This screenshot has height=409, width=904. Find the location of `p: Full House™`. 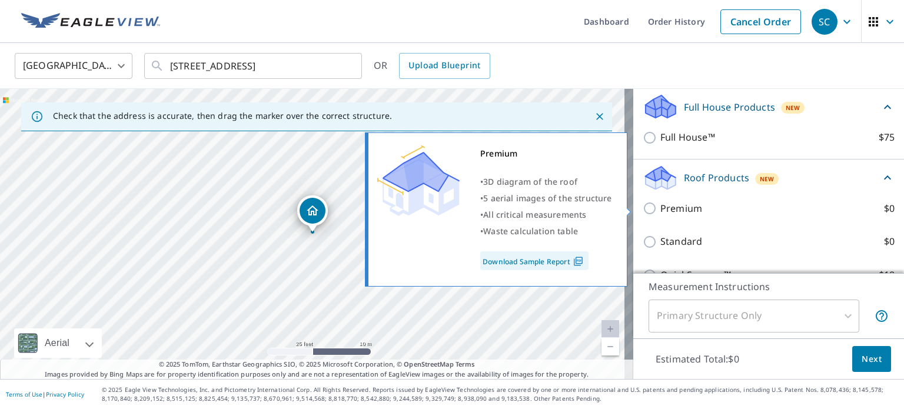

p: Full House™ is located at coordinates (688, 137).